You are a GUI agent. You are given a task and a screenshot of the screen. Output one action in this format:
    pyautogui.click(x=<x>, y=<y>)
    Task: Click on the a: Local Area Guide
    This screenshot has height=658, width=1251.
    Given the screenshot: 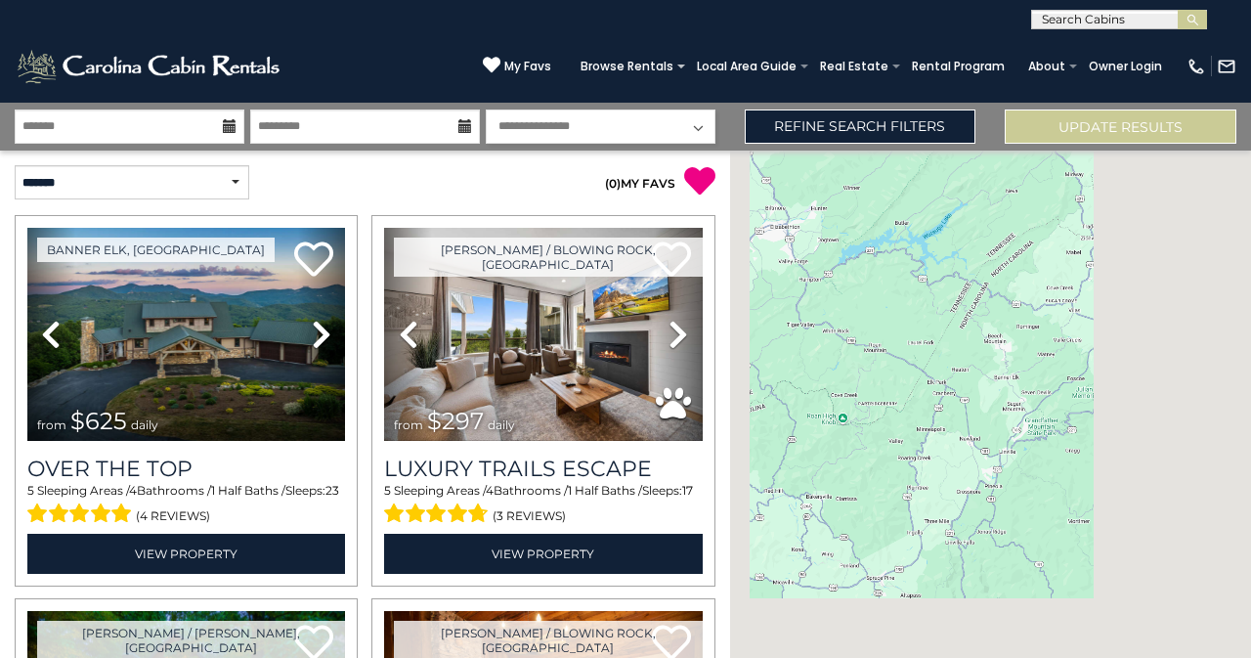 What is the action you would take?
    pyautogui.click(x=747, y=66)
    